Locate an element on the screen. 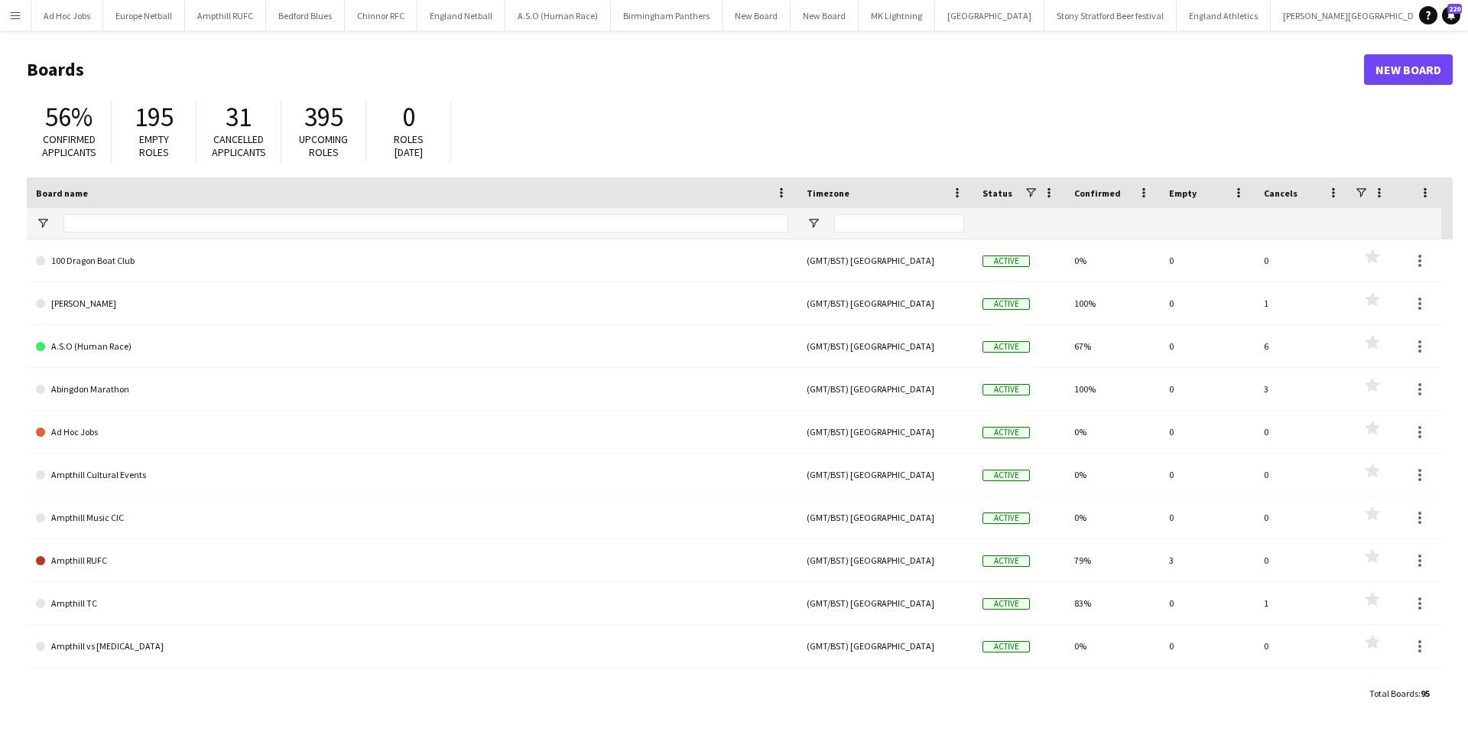 Image resolution: width=1468 pixels, height=732 pixels. span: Status is located at coordinates (997, 193).